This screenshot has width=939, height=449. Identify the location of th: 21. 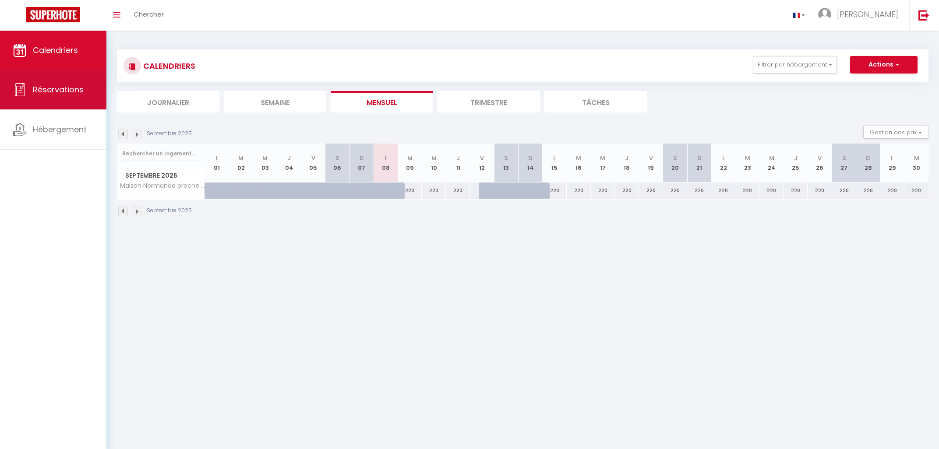
(699, 163).